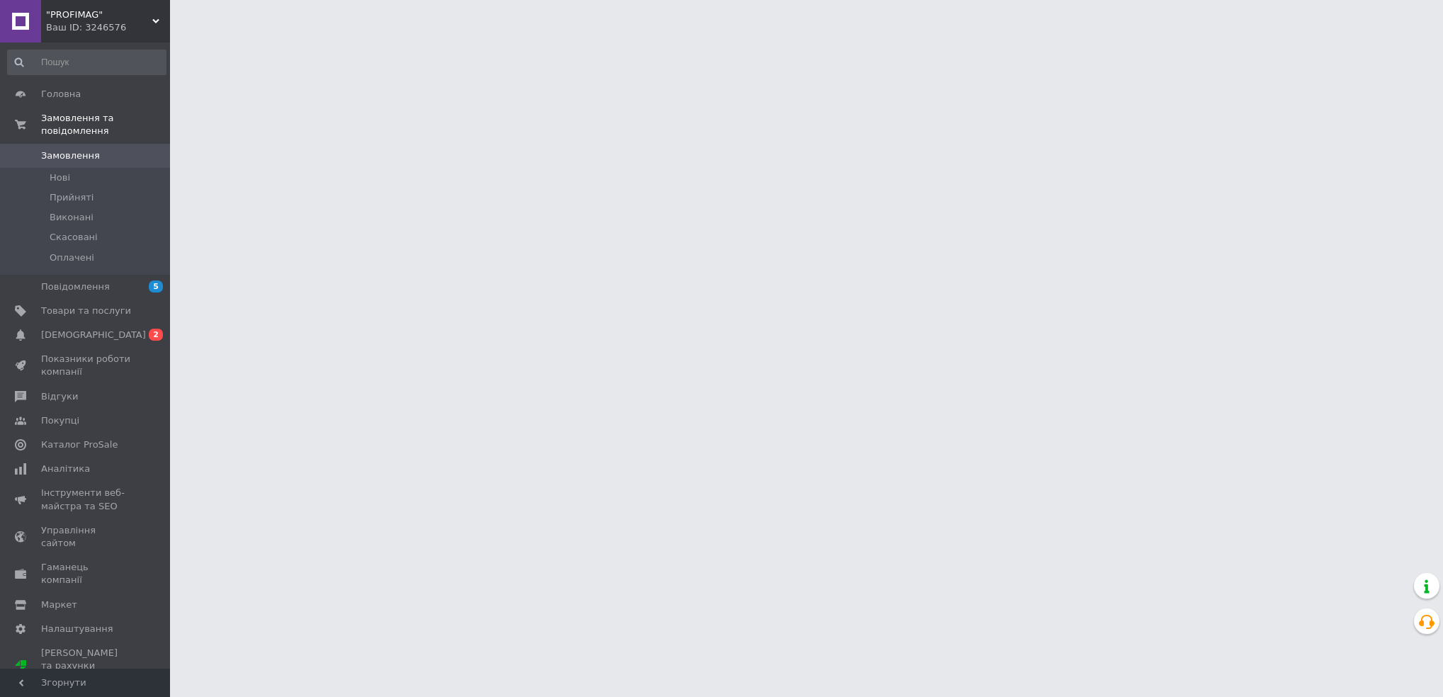 The height and width of the screenshot is (697, 1443). Describe the element at coordinates (99, 15) in the screenshot. I see `span: "PROFIMAG"` at that location.